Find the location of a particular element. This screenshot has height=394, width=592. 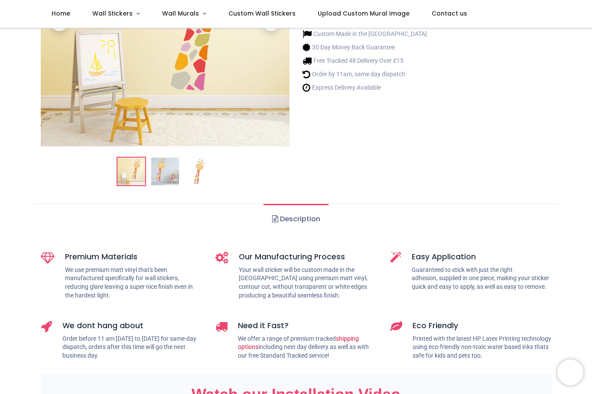

h5: We dont hang about is located at coordinates (132, 326).